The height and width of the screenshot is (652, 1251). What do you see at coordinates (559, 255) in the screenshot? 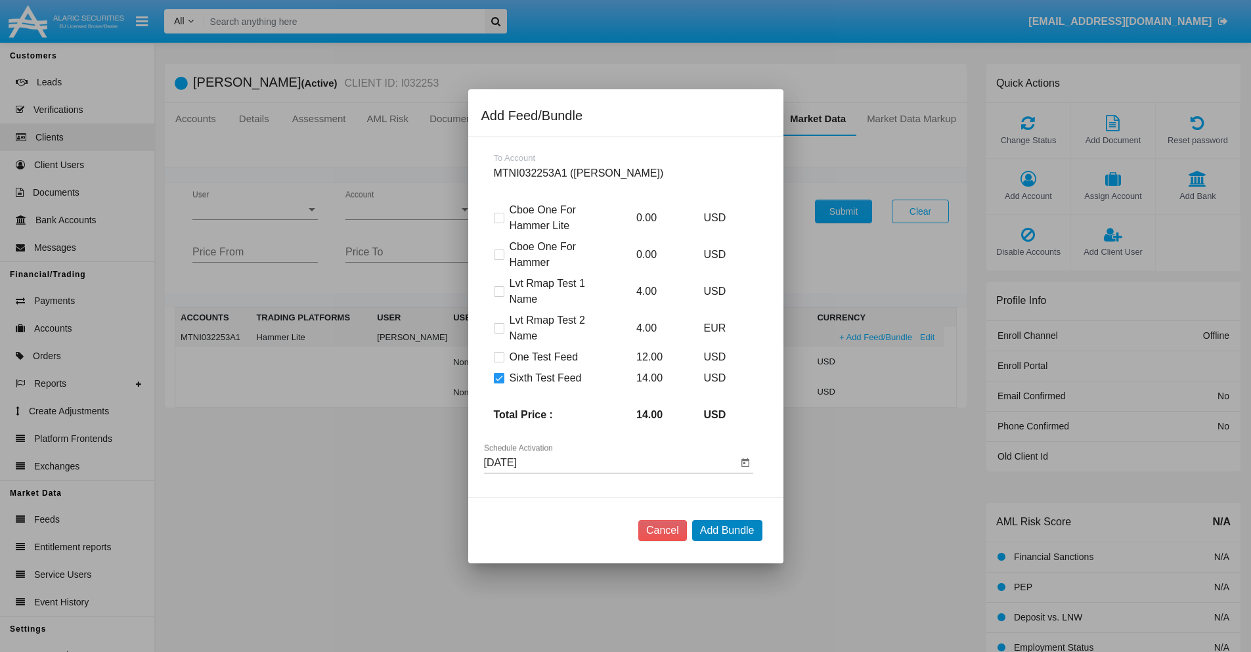
I see `span: Cboe One For Hammer` at bounding box center [559, 255].